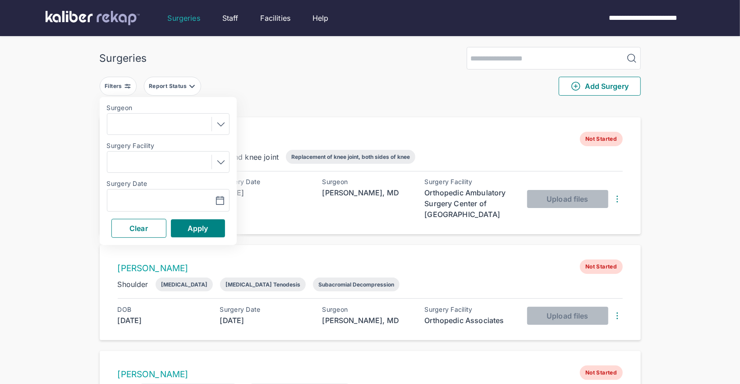 This screenshot has height=384, width=740. I want to click on div: Orthopedic Associates, so click(470, 320).